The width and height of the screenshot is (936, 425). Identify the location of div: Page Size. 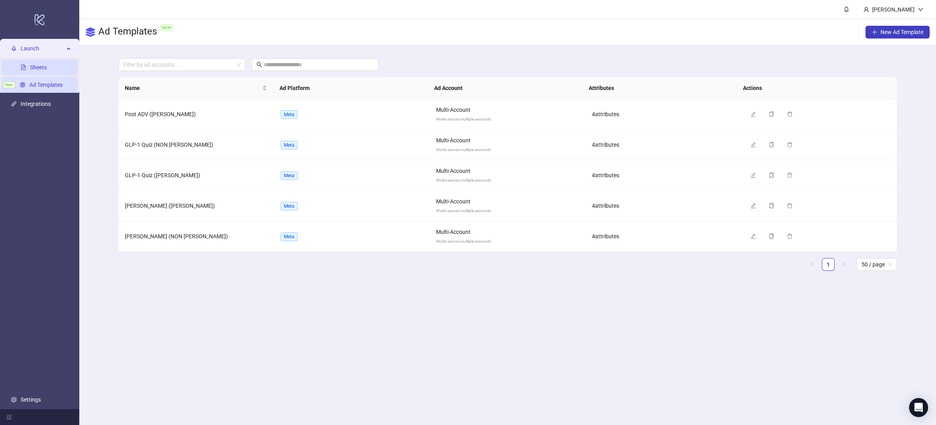
(877, 265).